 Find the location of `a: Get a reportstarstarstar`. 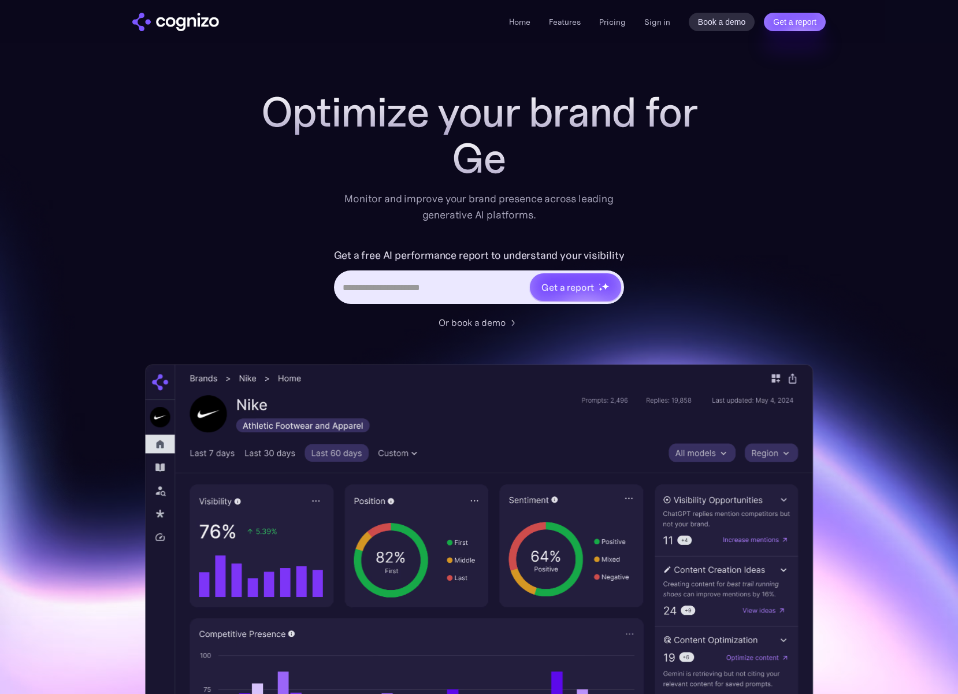

a: Get a reportstarstarstar is located at coordinates (575, 287).